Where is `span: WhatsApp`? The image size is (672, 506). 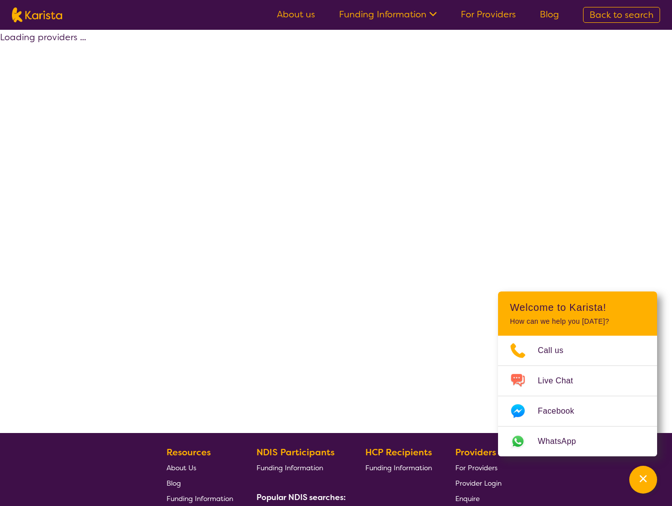
span: WhatsApp is located at coordinates (562, 442).